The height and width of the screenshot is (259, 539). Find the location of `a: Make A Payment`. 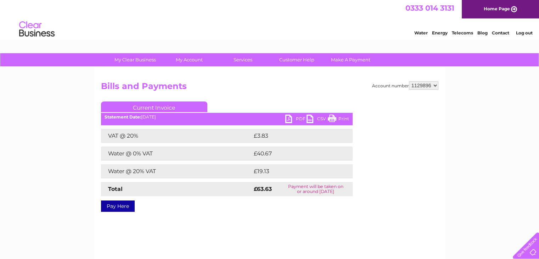

a: Make A Payment is located at coordinates (351, 60).